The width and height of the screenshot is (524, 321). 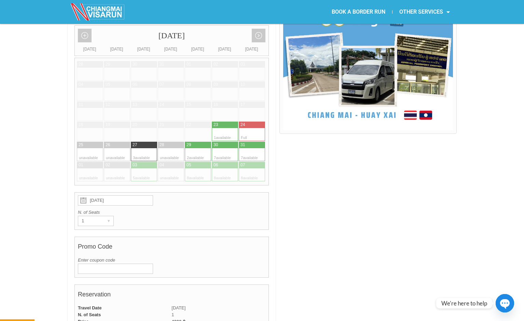 What do you see at coordinates (89, 221) in the screenshot?
I see `div: 1` at bounding box center [89, 221].